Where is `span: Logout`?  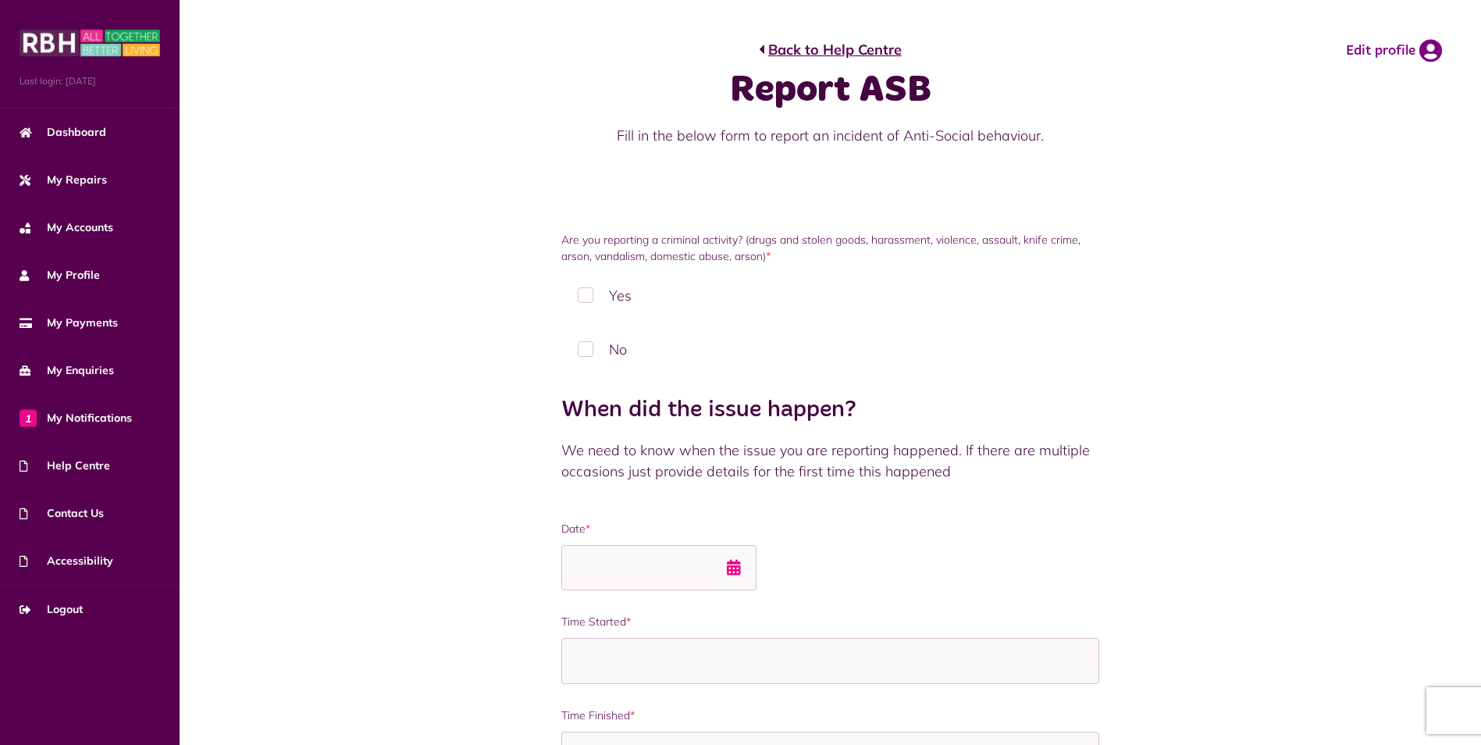
span: Logout is located at coordinates (51, 609).